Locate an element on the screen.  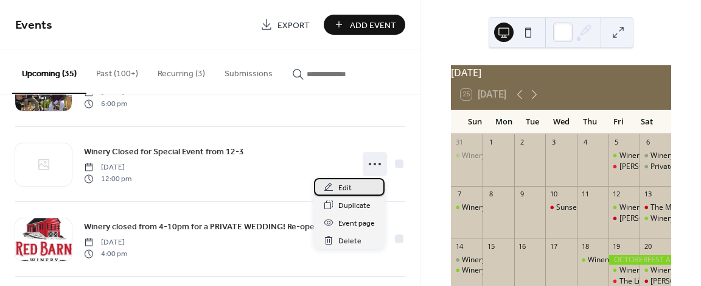
div: Shirley Dragovich is Gashouse Annie at Red Barn Winery on September 5th, 6-9pm. is located at coordinates (625, 166).